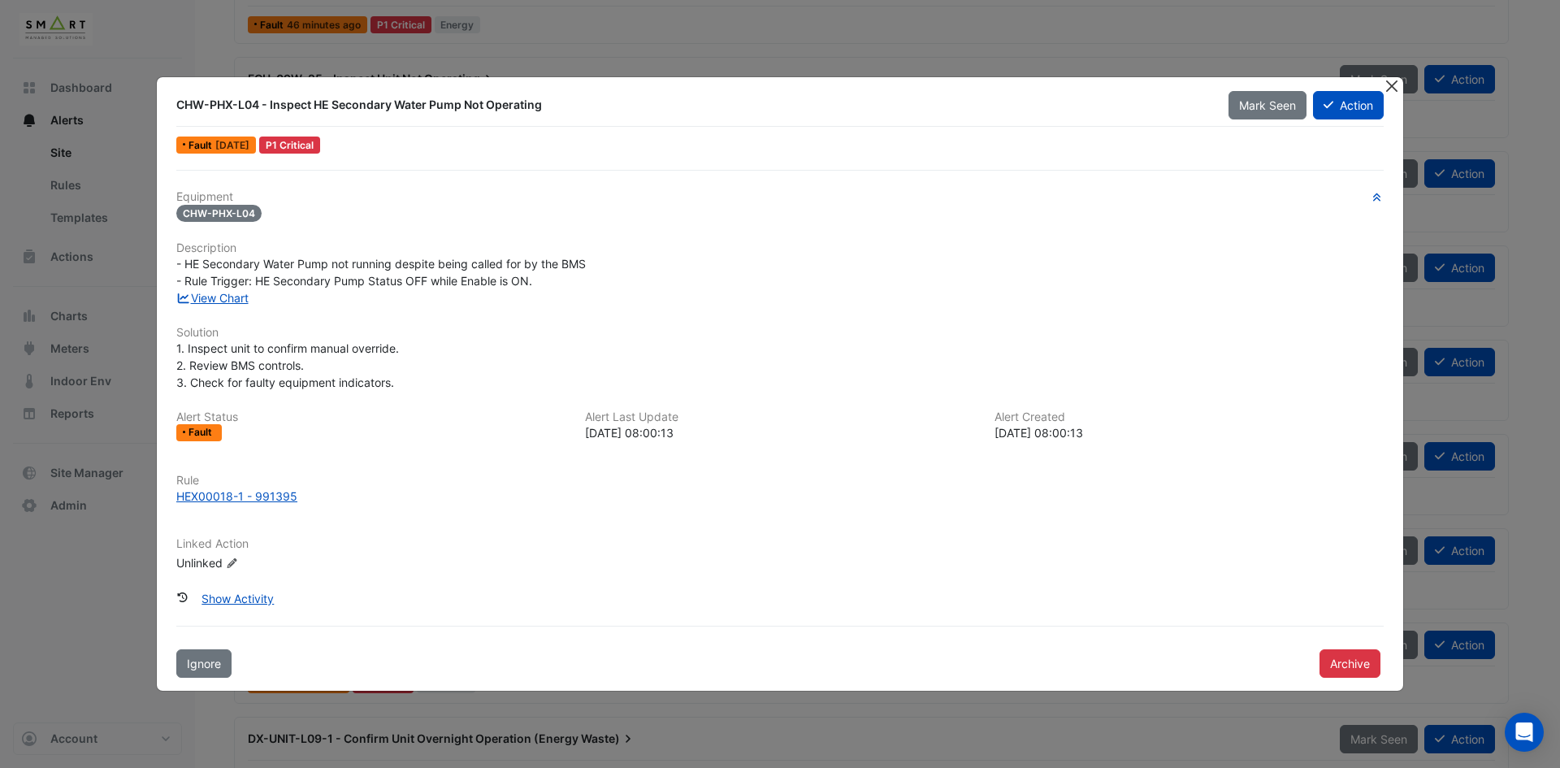 The image size is (1560, 768). Describe the element at coordinates (780, 480) in the screenshot. I see `h6: Rule` at that location.